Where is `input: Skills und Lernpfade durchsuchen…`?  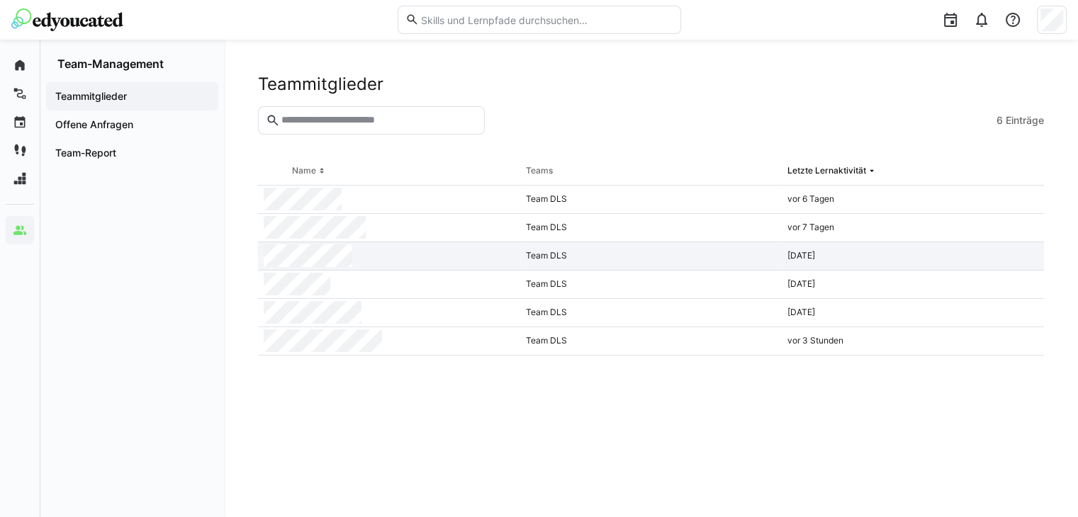 input: Skills und Lernpfade durchsuchen… is located at coordinates (546, 20).